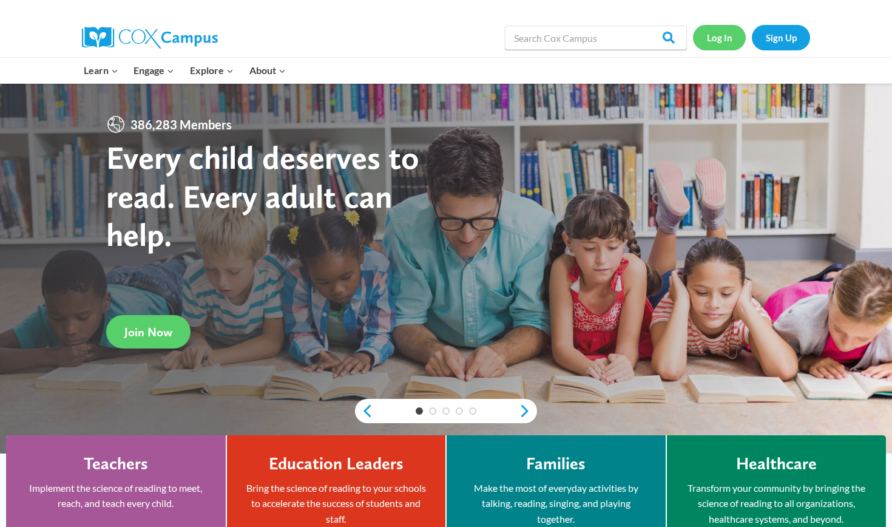  I want to click on h4: Teachers, so click(116, 464).